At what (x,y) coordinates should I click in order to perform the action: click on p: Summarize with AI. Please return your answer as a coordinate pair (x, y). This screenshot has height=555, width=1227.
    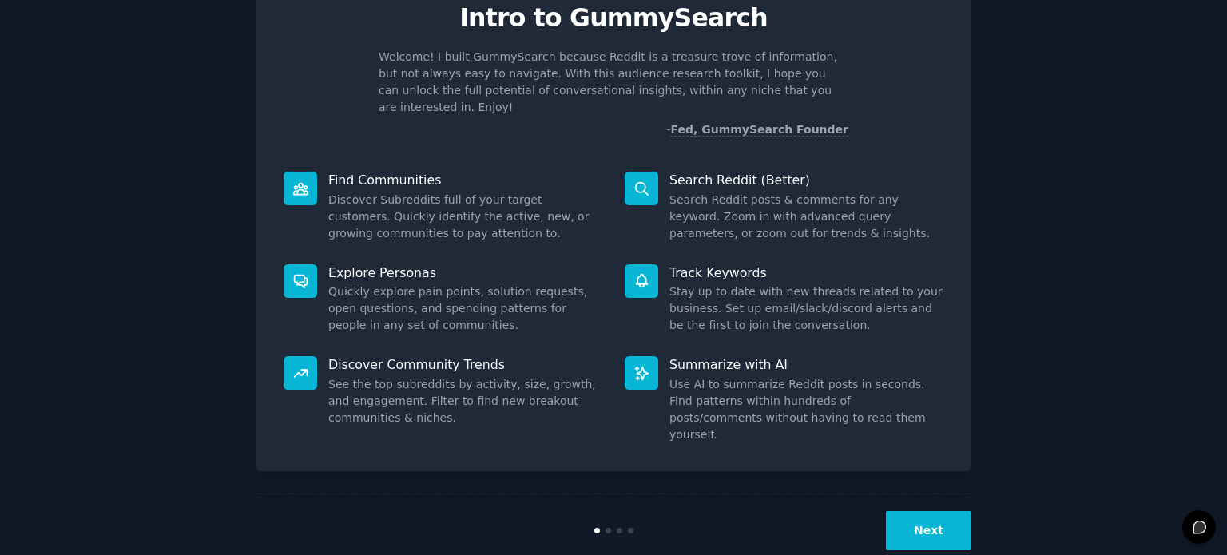
    Looking at the image, I should click on (806, 364).